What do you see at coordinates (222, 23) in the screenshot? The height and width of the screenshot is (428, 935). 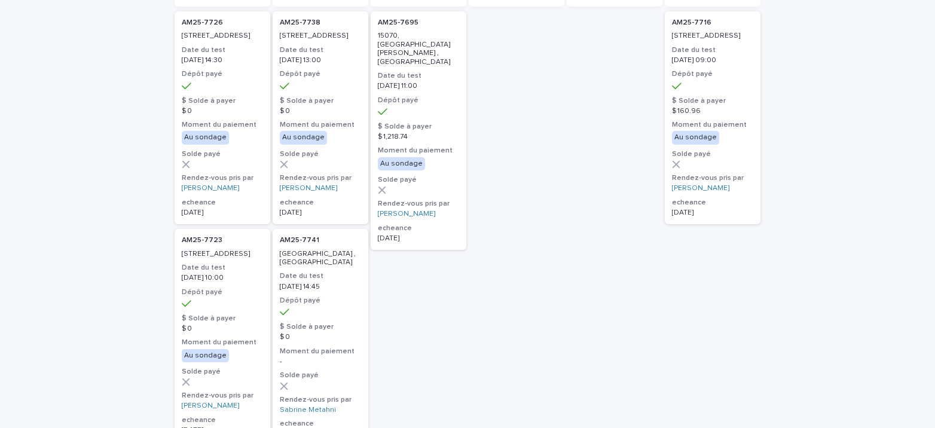 I see `p: AM25-7726` at bounding box center [222, 23].